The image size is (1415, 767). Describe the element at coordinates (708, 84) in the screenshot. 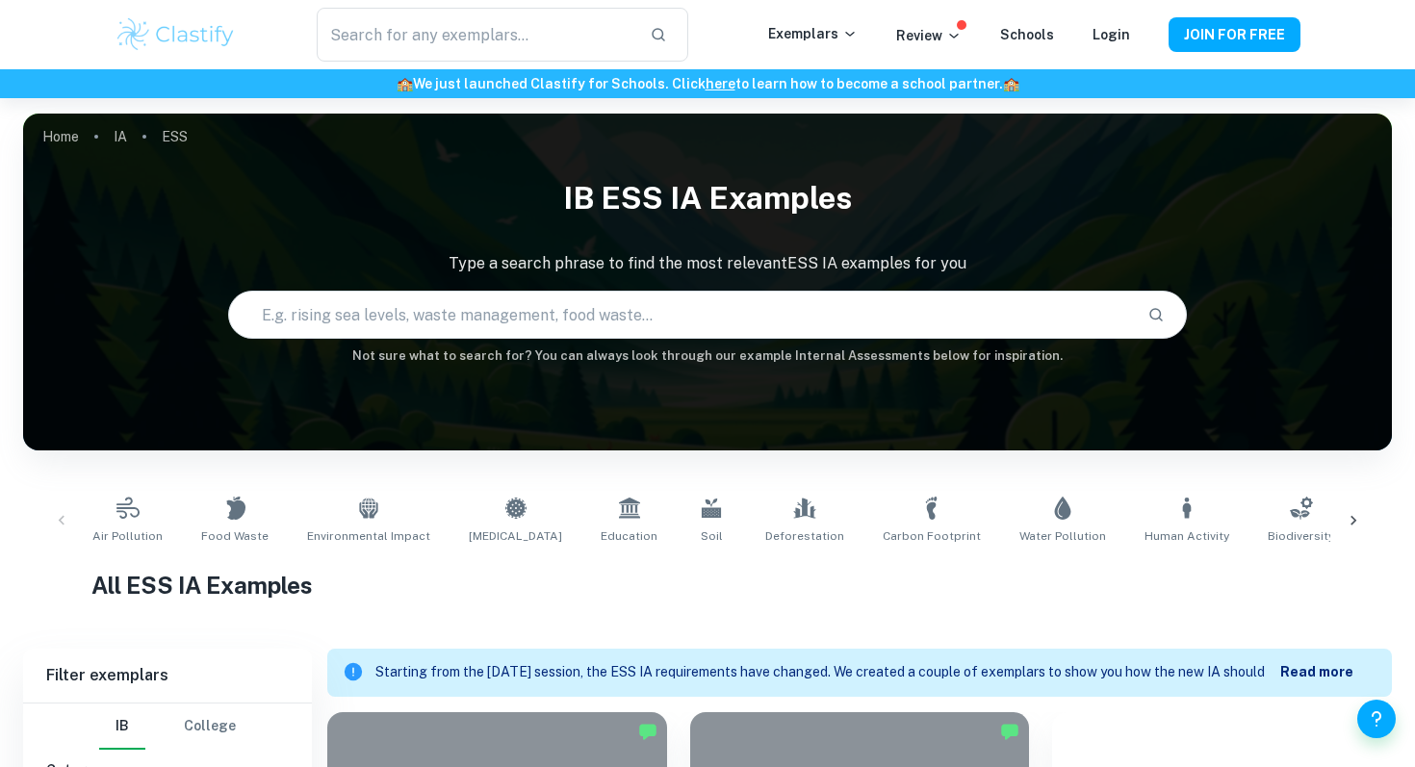

I see `h6: We just launched Clastify for Schools. Click to learn how to become a school partner.` at that location.